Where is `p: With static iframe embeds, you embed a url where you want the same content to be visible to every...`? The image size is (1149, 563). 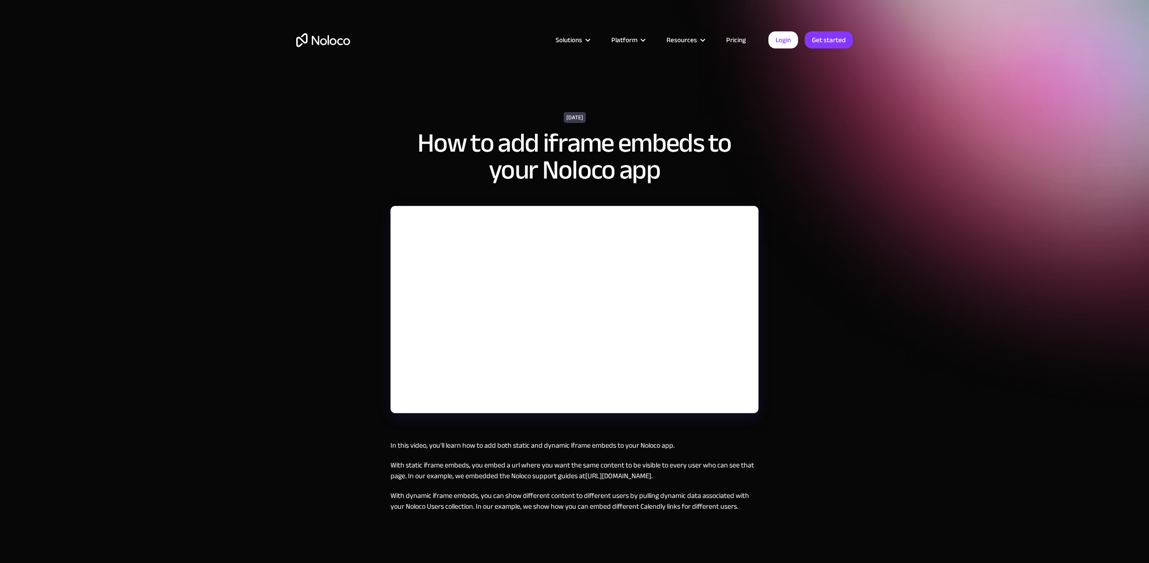 p: With static iframe embeds, you embed a url where you want the same content to be visible to every... is located at coordinates (574, 471).